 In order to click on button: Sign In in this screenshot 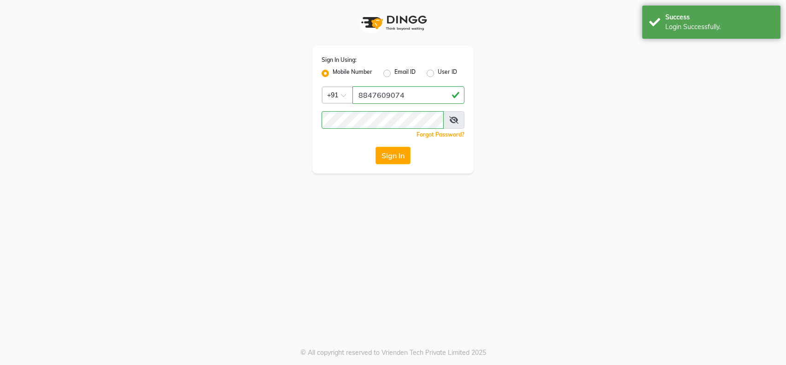, I will do `click(393, 155)`.